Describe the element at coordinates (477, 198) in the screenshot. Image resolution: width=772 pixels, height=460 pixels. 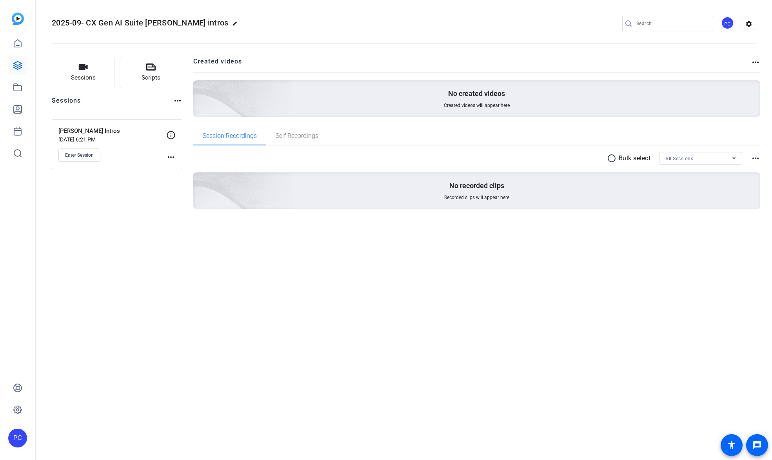
I see `span: Recorded clips will appear here` at that location.